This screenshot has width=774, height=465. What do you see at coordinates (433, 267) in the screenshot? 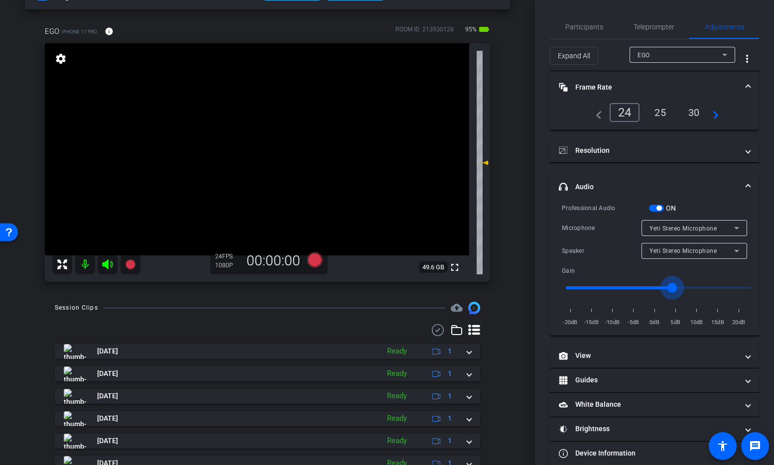
I see `span: 49.6 GB` at bounding box center [433, 267].